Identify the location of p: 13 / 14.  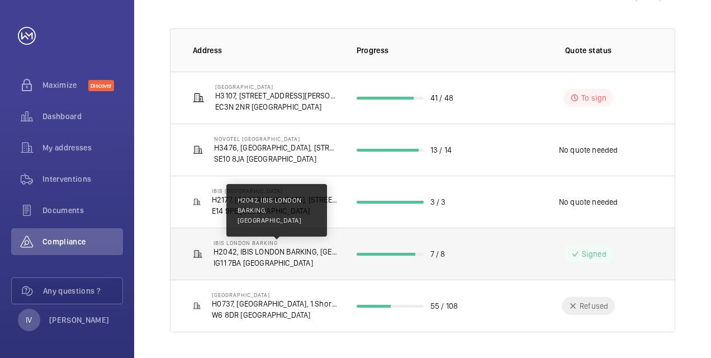
(441, 150).